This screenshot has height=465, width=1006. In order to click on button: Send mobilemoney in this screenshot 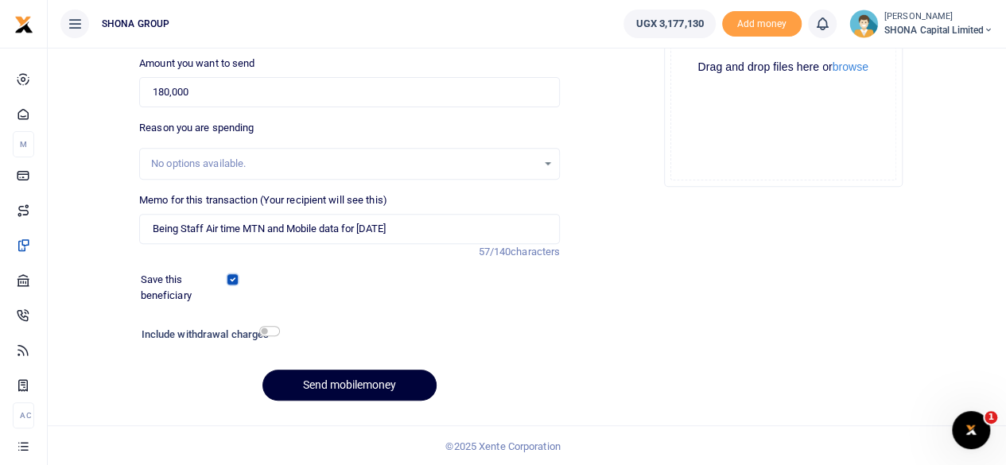, I will do `click(349, 385)`.